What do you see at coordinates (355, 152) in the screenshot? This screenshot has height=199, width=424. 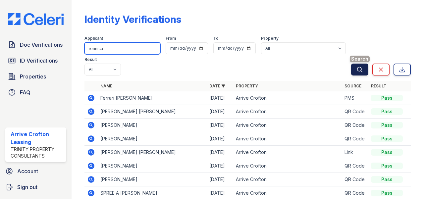 I see `td: Link` at bounding box center [355, 152].